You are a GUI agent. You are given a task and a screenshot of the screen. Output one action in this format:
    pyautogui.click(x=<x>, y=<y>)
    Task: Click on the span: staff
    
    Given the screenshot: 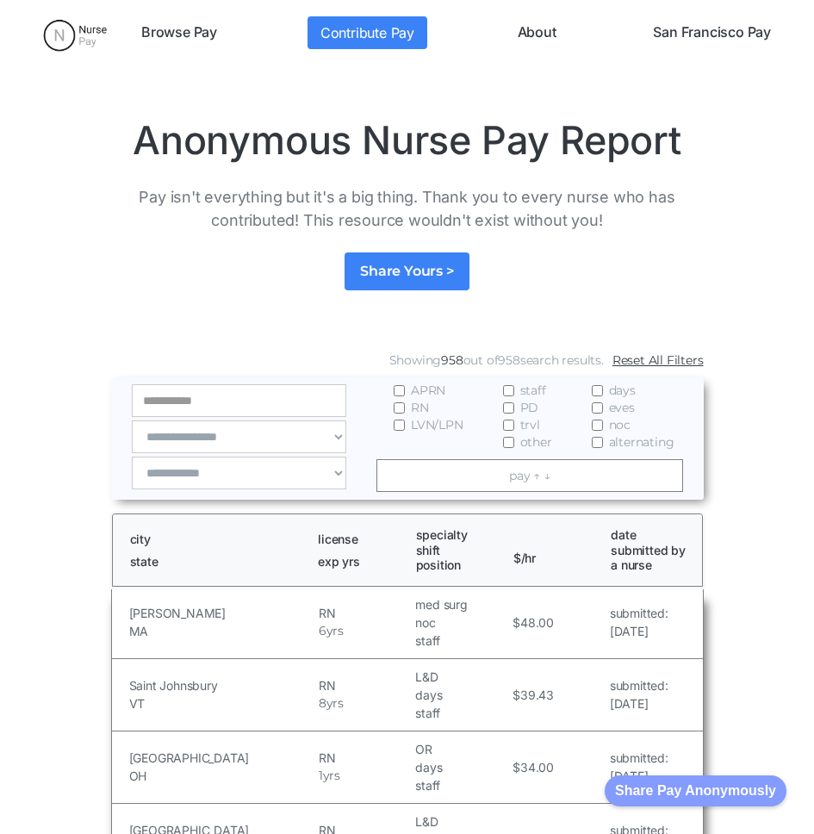 What is the action you would take?
    pyautogui.click(x=533, y=390)
    